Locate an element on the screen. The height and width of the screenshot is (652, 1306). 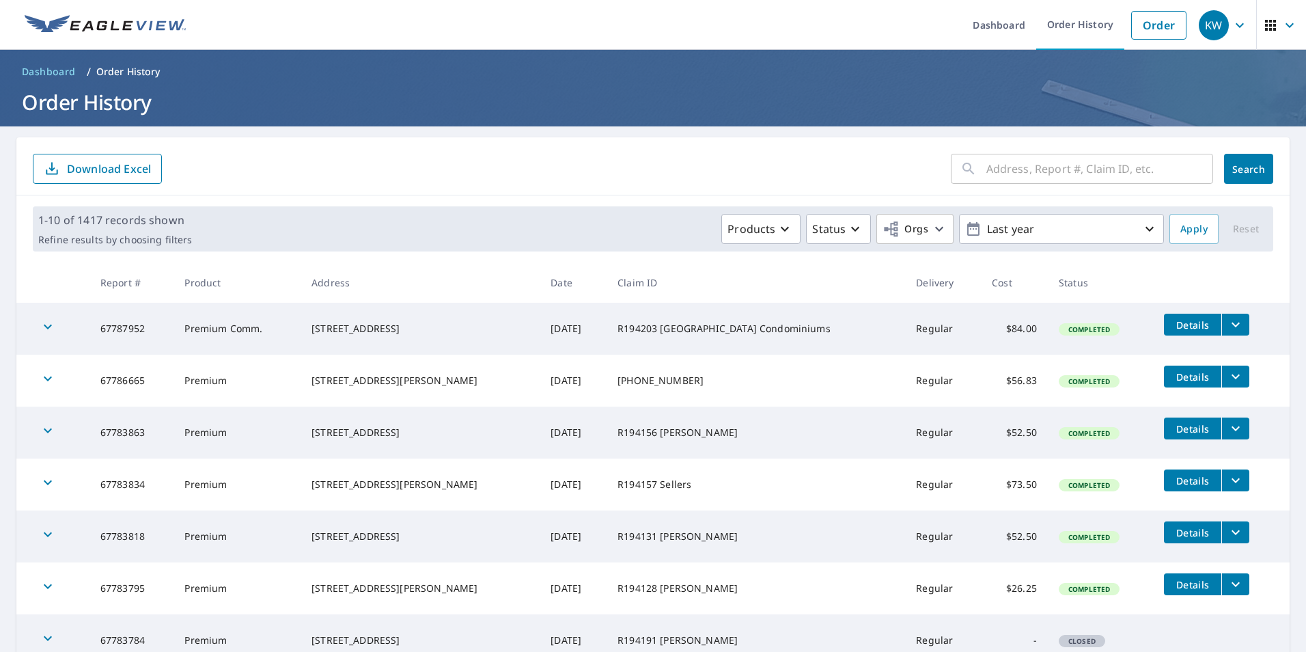
p: Order History is located at coordinates (128, 72).